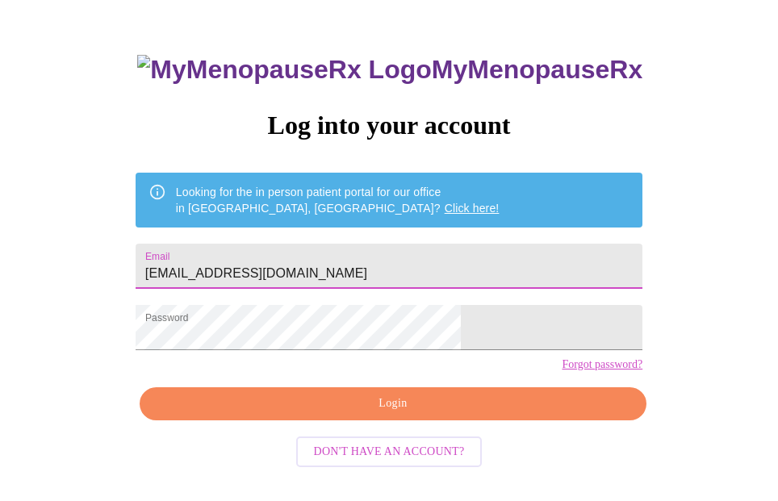 This screenshot has width=778, height=501. Describe the element at coordinates (393, 404) in the screenshot. I see `span: Login` at that location.